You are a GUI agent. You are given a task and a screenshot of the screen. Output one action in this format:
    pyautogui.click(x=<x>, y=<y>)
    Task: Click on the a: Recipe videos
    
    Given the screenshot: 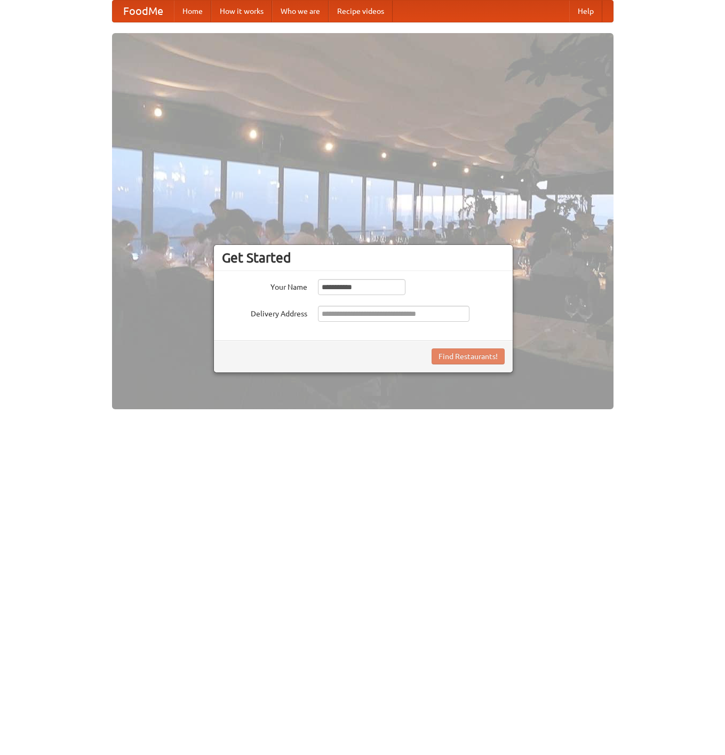 What is the action you would take?
    pyautogui.click(x=361, y=11)
    